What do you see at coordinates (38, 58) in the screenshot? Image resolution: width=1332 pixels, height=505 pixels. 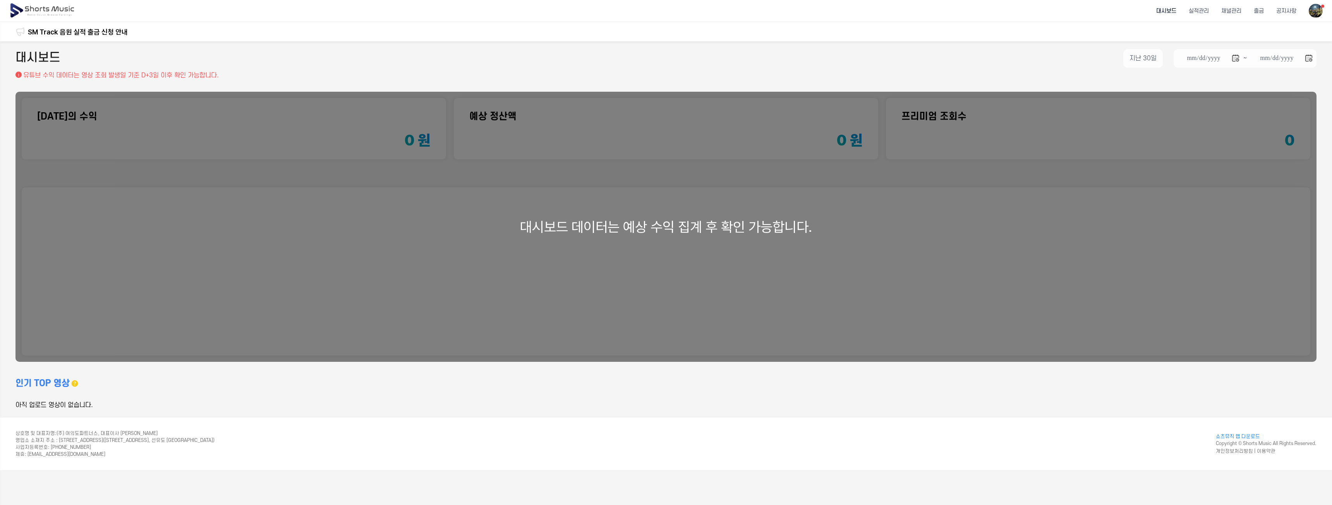 I see `h2: 대시보드` at bounding box center [38, 58].